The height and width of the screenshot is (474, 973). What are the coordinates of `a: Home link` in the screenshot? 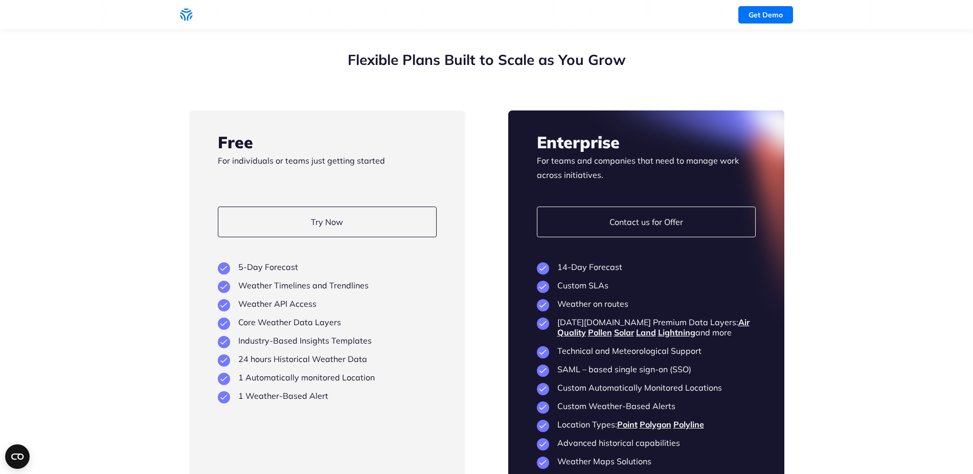 It's located at (213, 15).